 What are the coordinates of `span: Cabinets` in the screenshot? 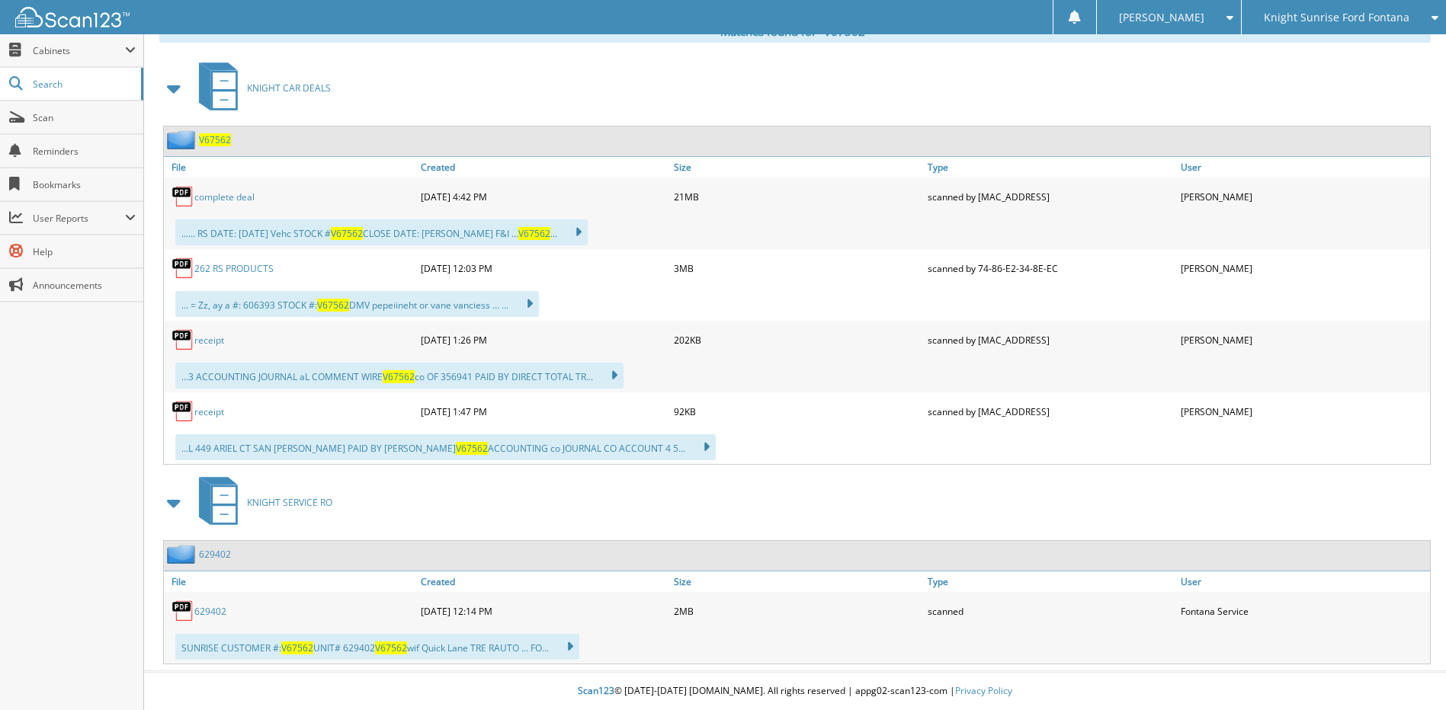 It's located at (78, 50).